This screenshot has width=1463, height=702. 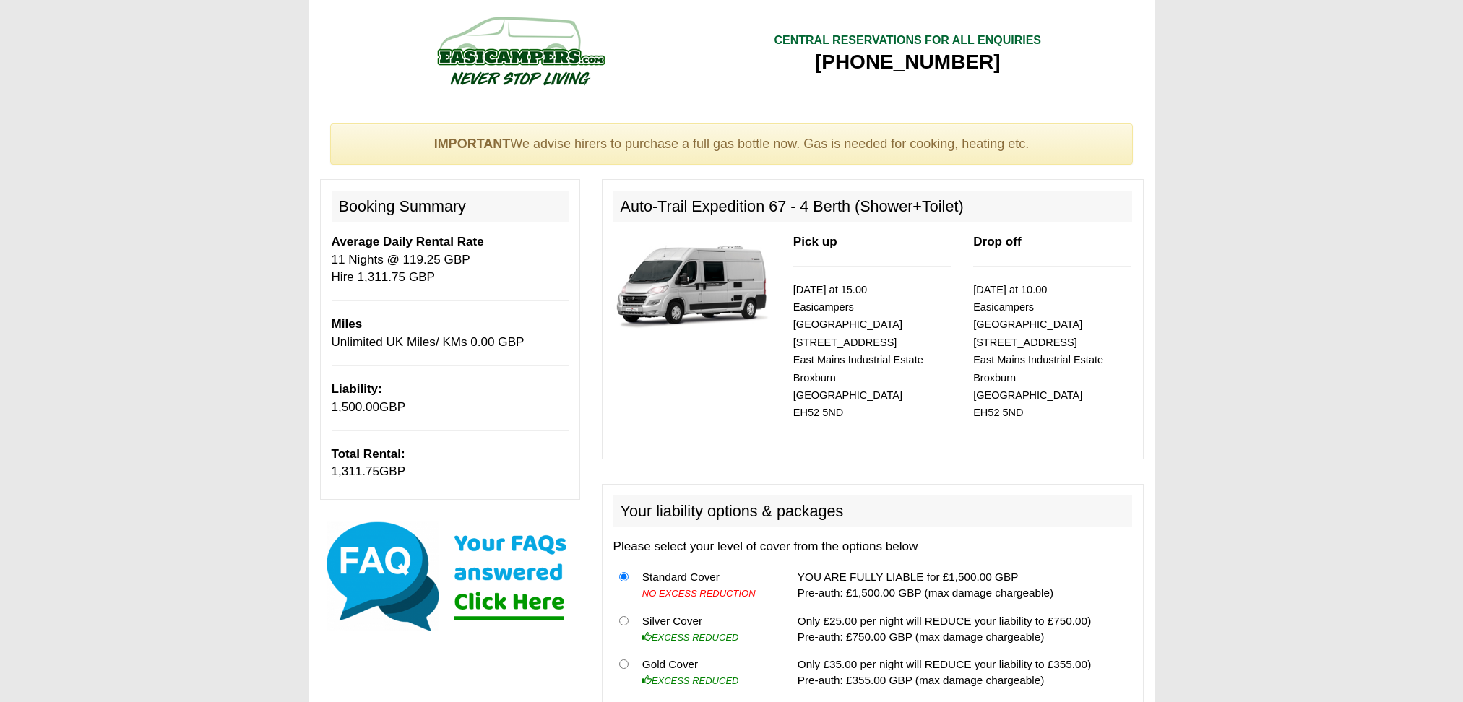 What do you see at coordinates (450, 207) in the screenshot?
I see `h2: Booking Summary` at bounding box center [450, 207].